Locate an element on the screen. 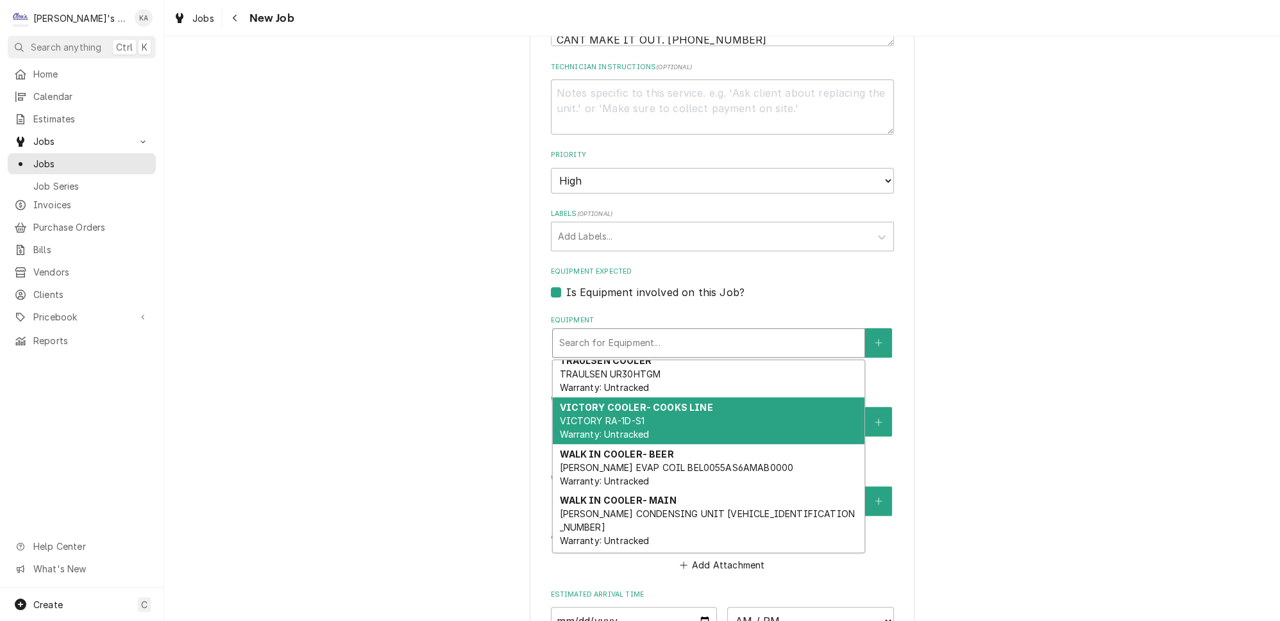 The height and width of the screenshot is (621, 1280). strong: VICTORY COOLER- COOKS LINE is located at coordinates (636, 407).